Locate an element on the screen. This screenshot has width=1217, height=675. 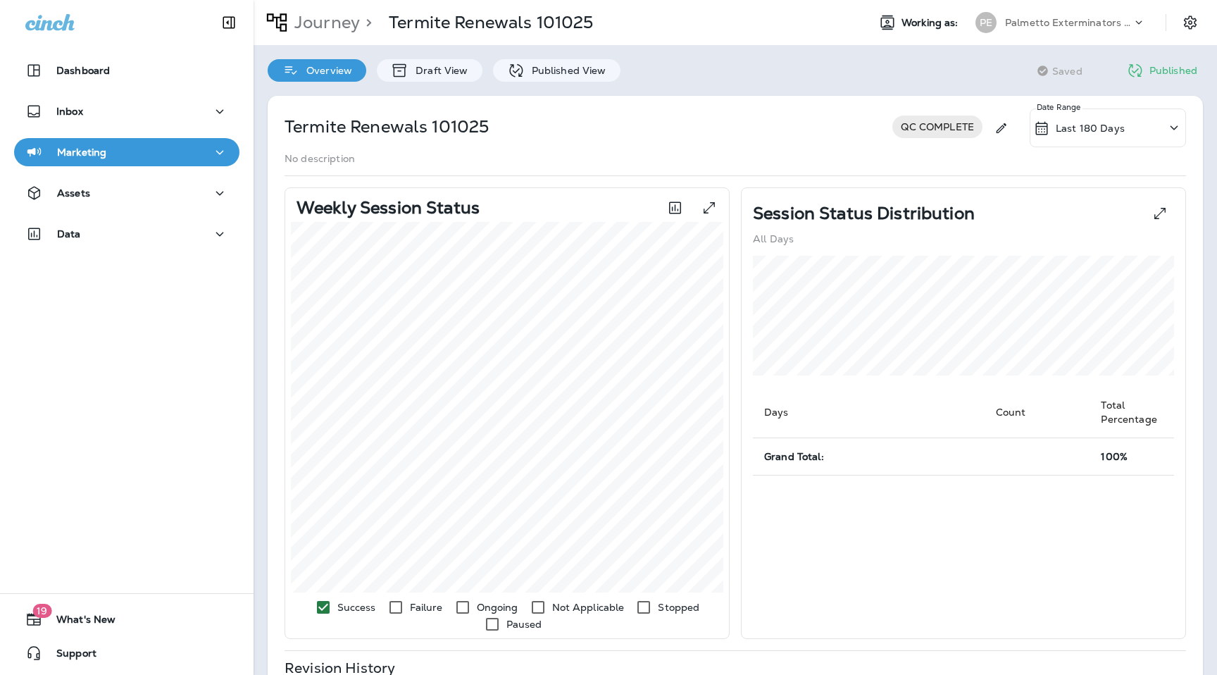
button: Collapse Sidebar is located at coordinates (229, 23).